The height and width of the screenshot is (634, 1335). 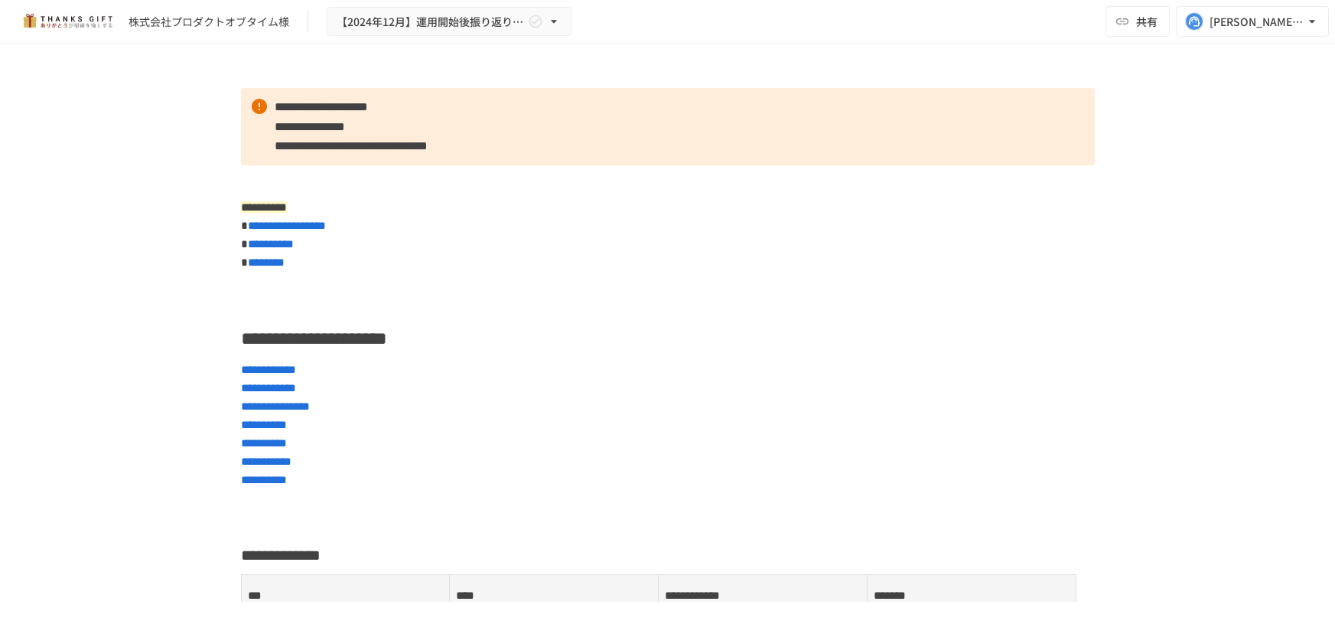 What do you see at coordinates (67, 21) in the screenshot?
I see `img: mMP1OxWUAhQbsRWCurg7vIHe5HqDpP7qZo7fRoNLXQh` at bounding box center [67, 21].